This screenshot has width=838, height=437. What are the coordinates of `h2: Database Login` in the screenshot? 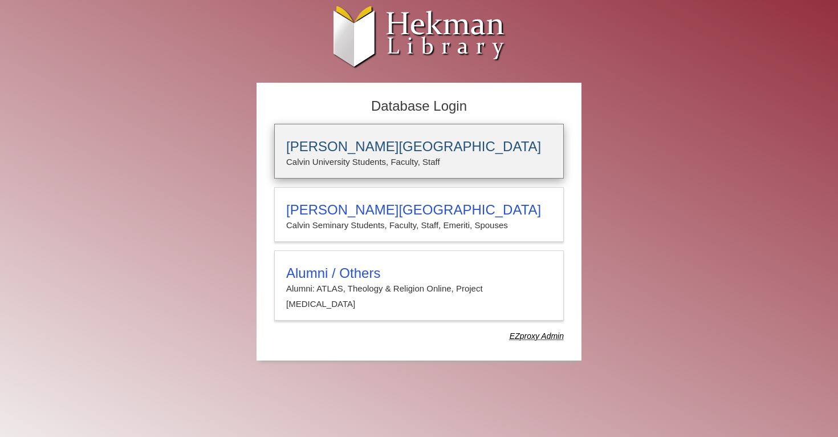 It's located at (419, 106).